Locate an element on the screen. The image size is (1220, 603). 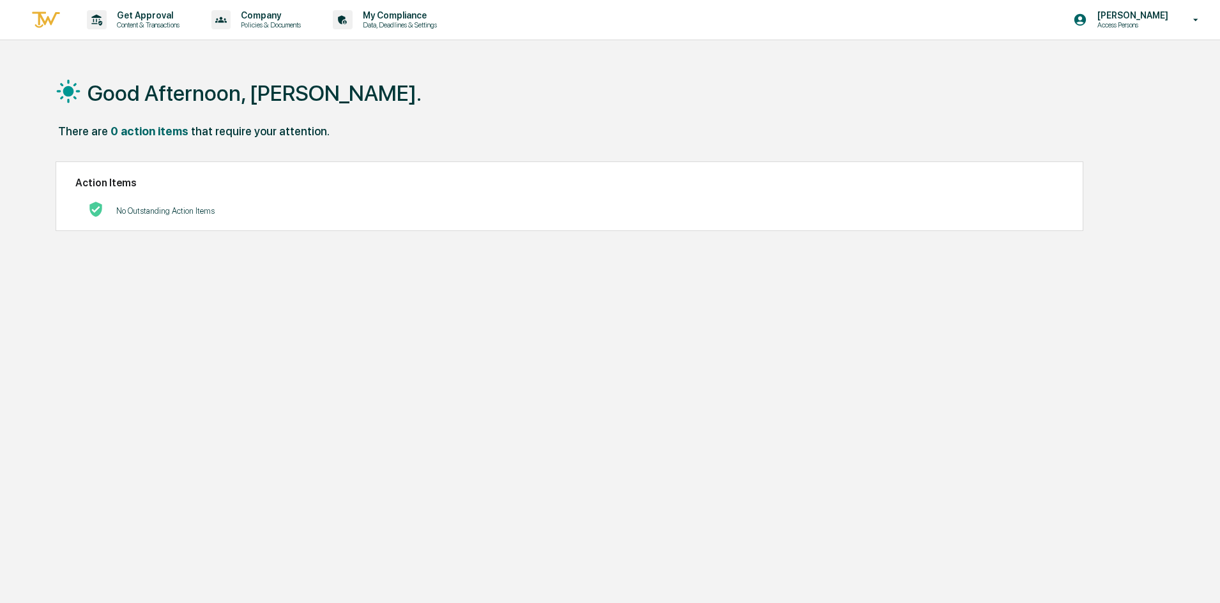
p: Access Persons is located at coordinates (1130, 25).